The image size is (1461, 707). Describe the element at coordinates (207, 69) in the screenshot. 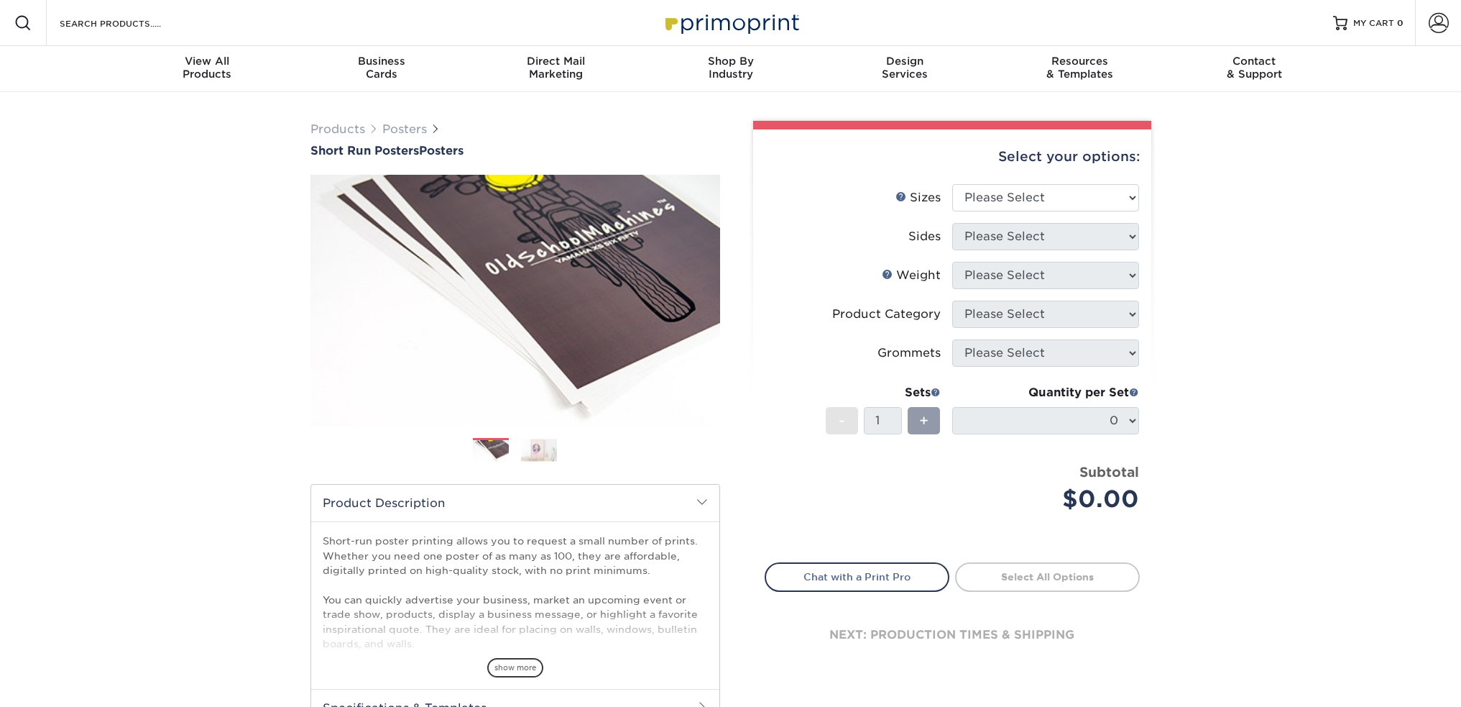

I see `a: View AllProducts` at that location.